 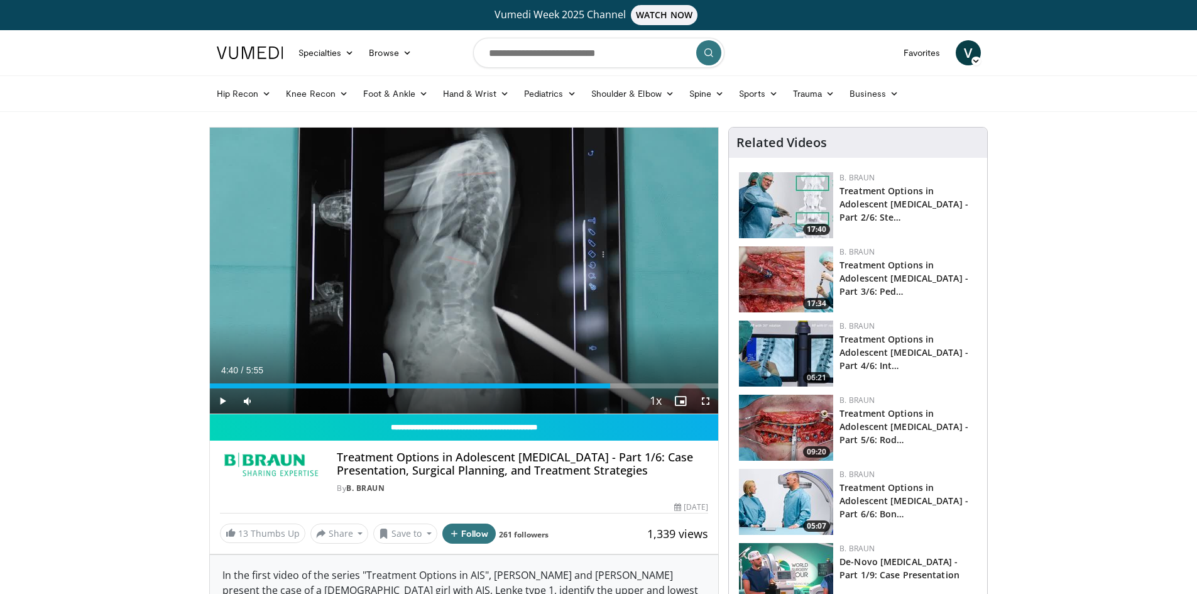 I want to click on div: By, so click(x=522, y=488).